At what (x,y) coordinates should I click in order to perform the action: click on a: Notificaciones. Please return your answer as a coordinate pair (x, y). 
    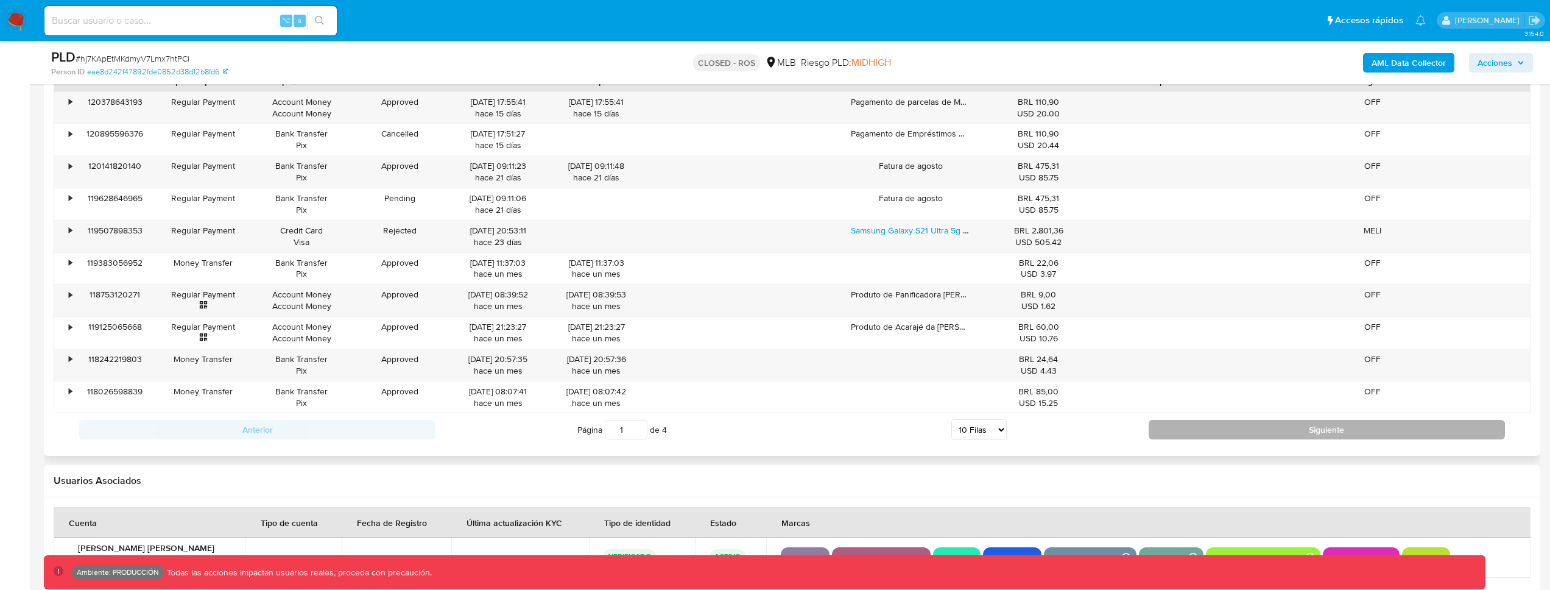
    Looking at the image, I should click on (1421, 20).